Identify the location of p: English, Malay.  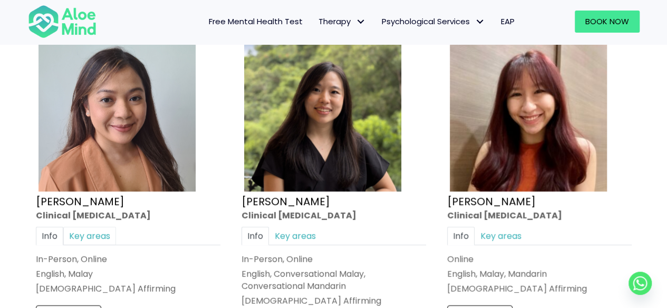
(128, 274).